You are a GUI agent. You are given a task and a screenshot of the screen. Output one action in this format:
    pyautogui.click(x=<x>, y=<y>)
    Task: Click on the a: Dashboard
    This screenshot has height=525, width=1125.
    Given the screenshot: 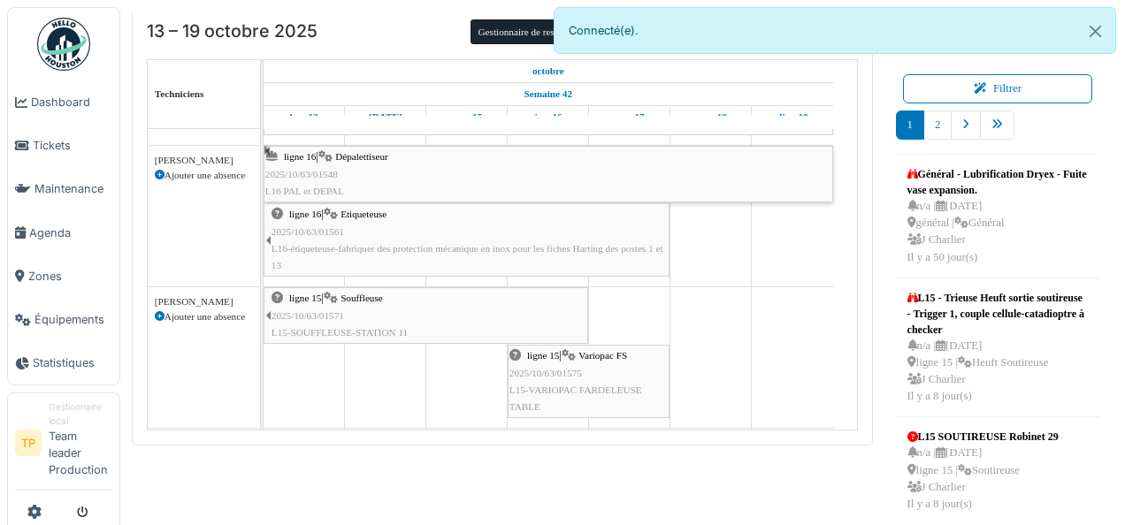 What is the action you would take?
    pyautogui.click(x=64, y=102)
    